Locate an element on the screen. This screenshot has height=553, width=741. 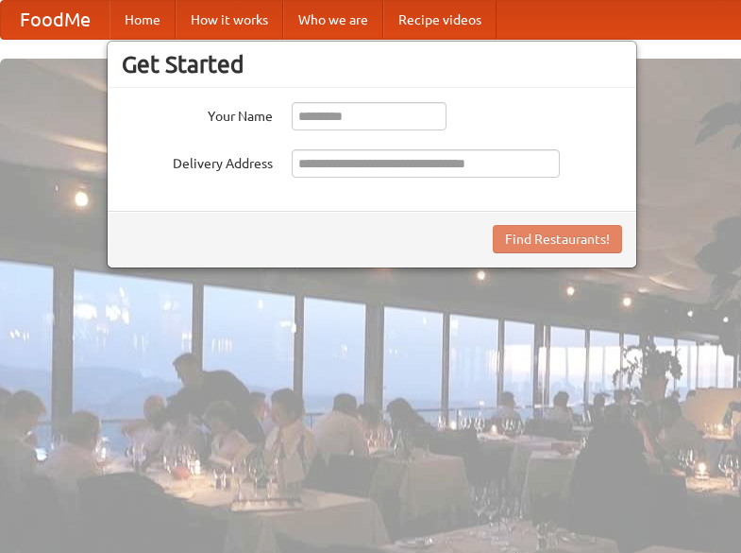
a: Who we are is located at coordinates (333, 20).